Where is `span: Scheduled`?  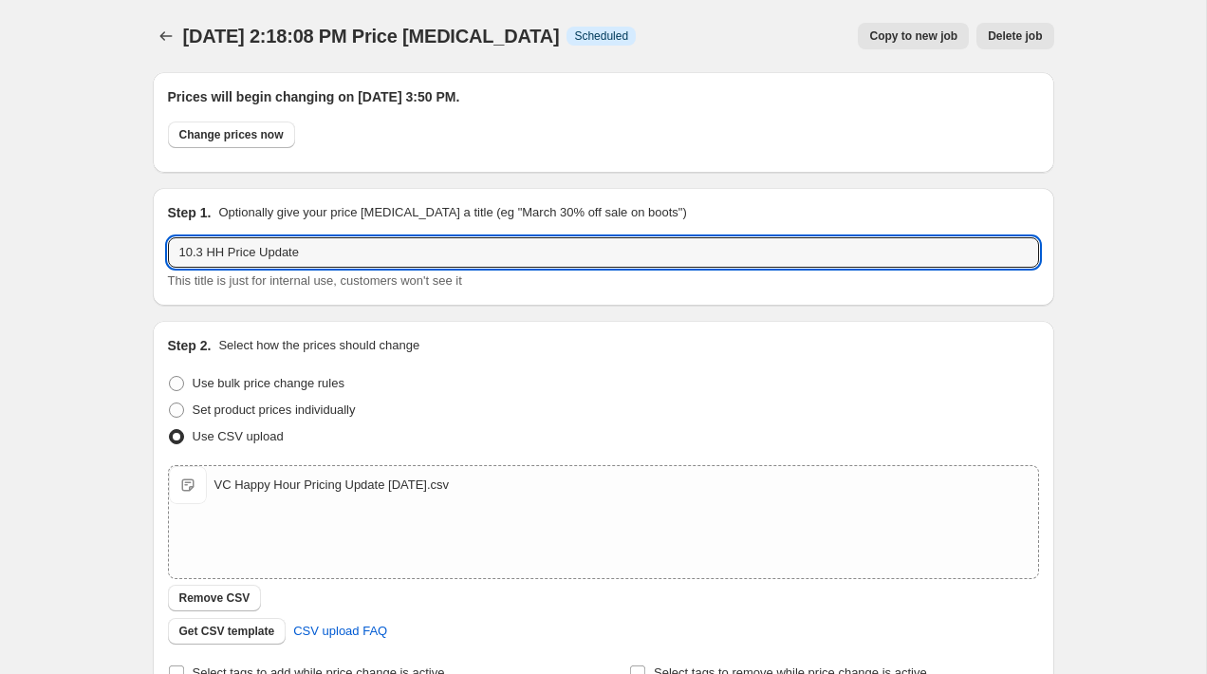
span: Scheduled is located at coordinates (601, 36).